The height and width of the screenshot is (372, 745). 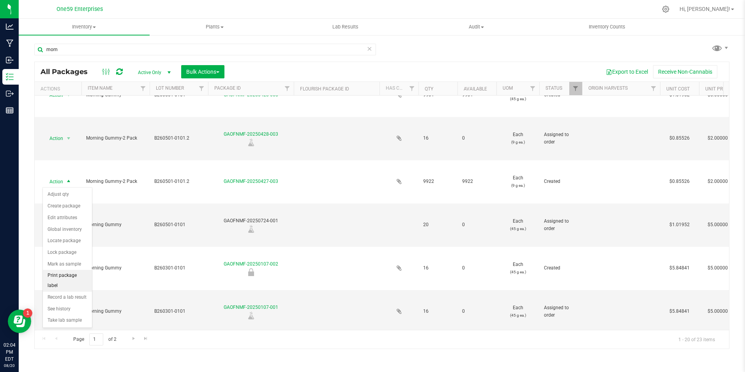 I want to click on li: Global inventory, so click(x=67, y=229).